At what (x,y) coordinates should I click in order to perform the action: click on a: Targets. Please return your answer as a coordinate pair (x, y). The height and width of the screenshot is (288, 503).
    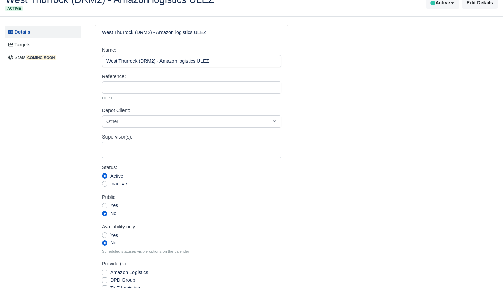
    Looking at the image, I should click on (43, 45).